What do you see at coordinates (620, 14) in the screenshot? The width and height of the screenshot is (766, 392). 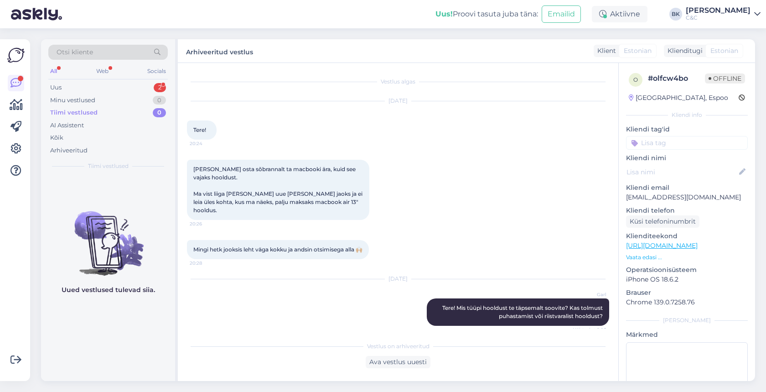 I see `div: Aktiivne` at bounding box center [620, 14].